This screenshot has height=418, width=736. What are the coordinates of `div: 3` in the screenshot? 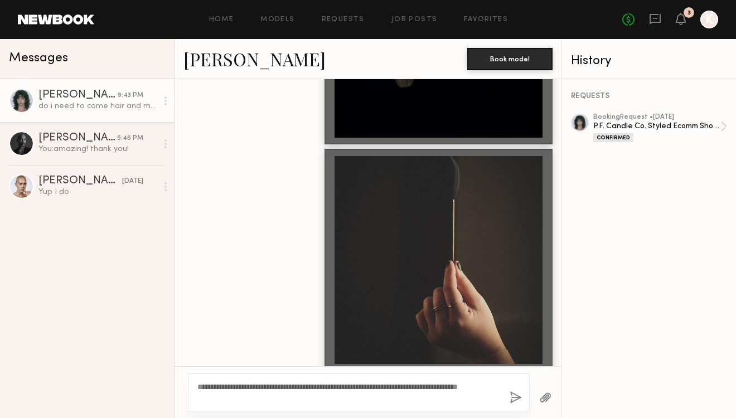 It's located at (689, 13).